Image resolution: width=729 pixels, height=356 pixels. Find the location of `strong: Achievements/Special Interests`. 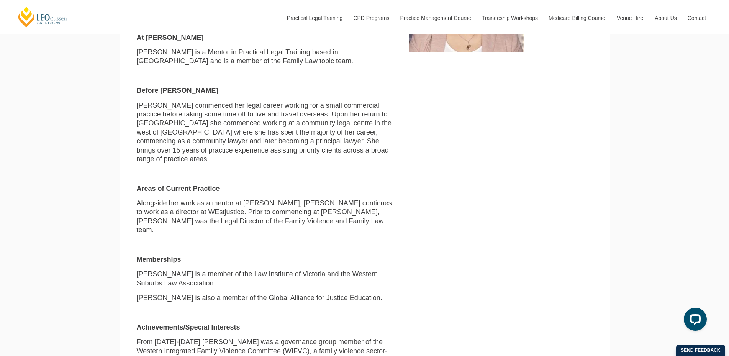

strong: Achievements/Special Interests is located at coordinates (189, 327).